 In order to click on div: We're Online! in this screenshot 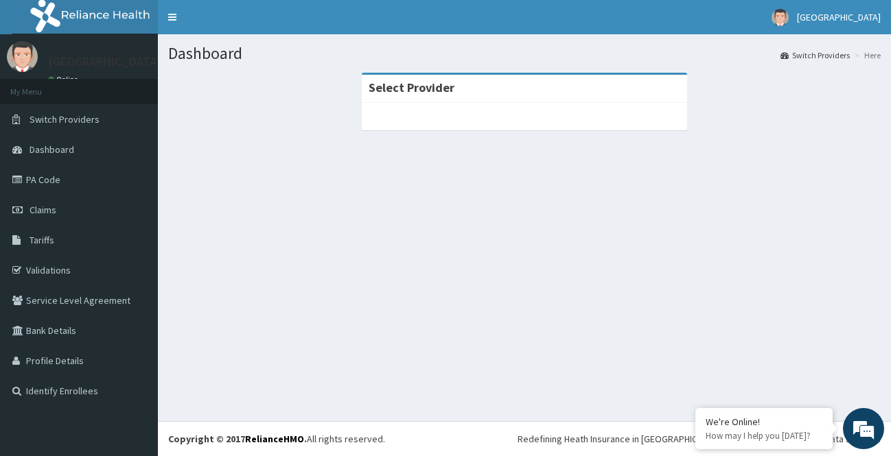, I will do `click(764, 422)`.